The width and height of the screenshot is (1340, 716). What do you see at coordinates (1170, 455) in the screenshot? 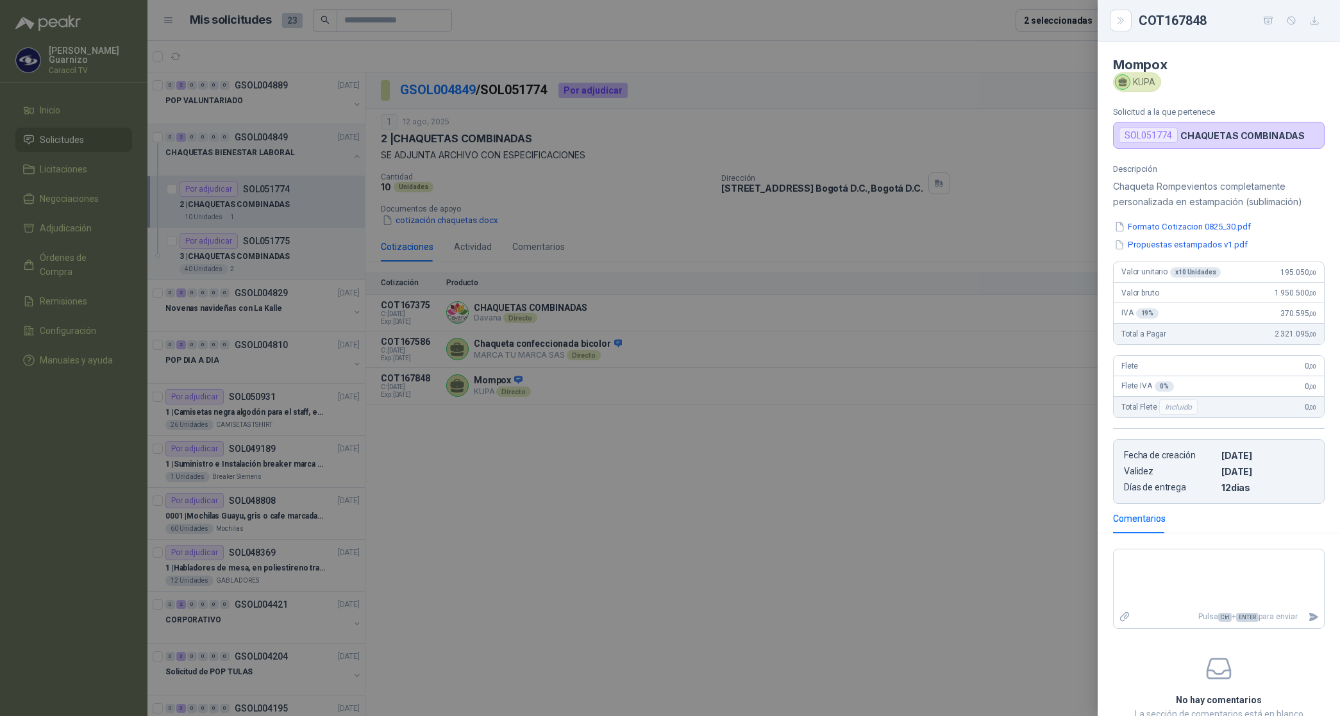
I see `p: Fecha de creación` at bounding box center [1170, 455].